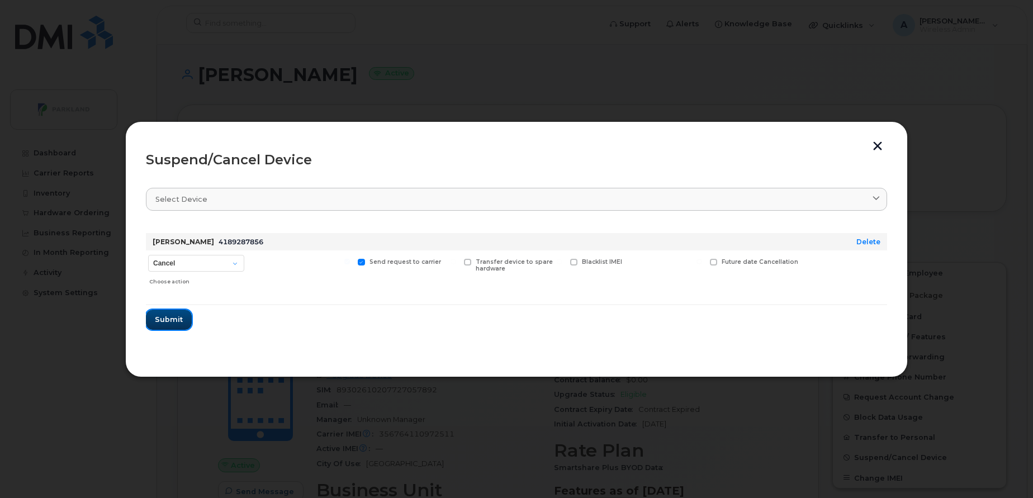 Image resolution: width=1033 pixels, height=498 pixels. I want to click on a: Select device, so click(517, 199).